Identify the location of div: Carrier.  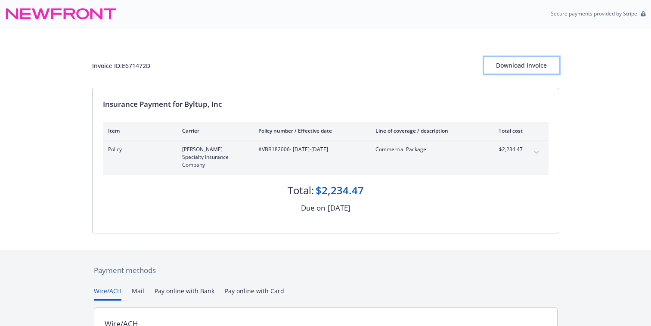
(213, 130).